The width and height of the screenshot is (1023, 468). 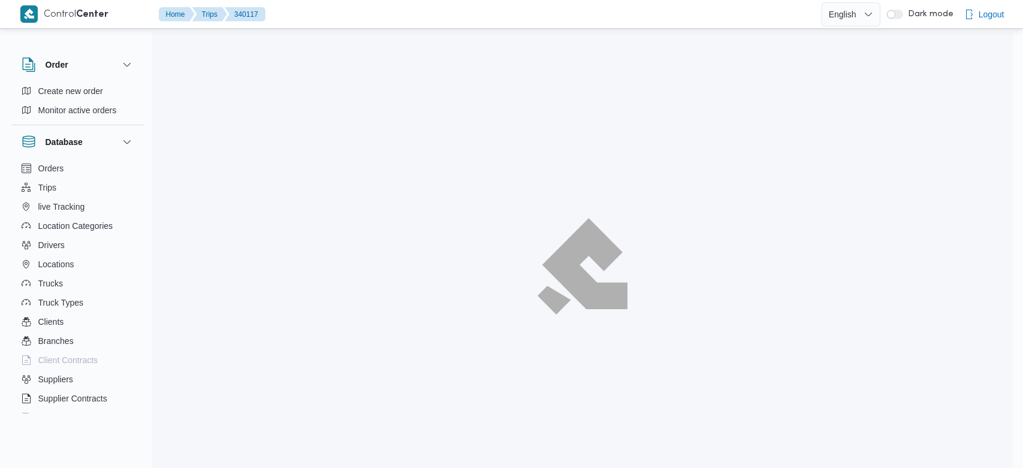 I want to click on button: Clients, so click(x=78, y=322).